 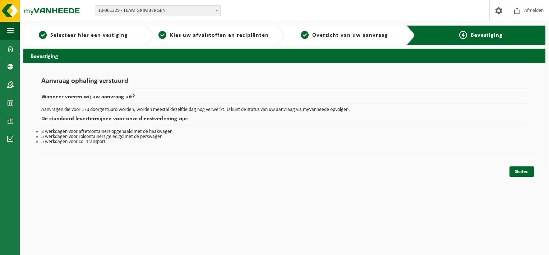 What do you see at coordinates (284, 137) in the screenshot?
I see `li: 5 werkdagen voor rolcontainers geledigd met de perswagen` at bounding box center [284, 137].